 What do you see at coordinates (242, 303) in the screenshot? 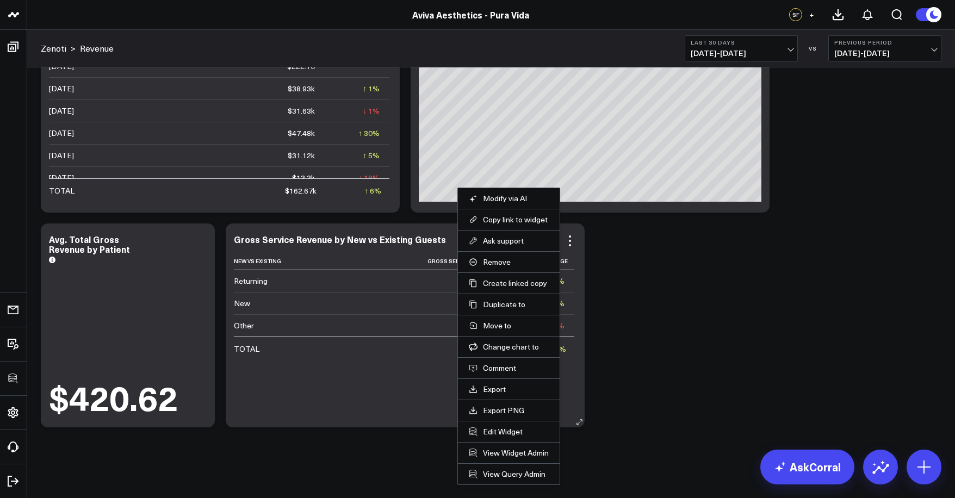
I see `div: New` at bounding box center [242, 303].